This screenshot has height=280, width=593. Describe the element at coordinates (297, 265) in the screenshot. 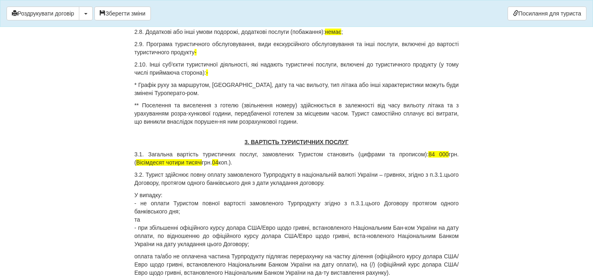

I see `p: оплата та/або не оплачена частина Турпродукту підлягає перерахунку на частку ділення (офіційного ...` at that location.